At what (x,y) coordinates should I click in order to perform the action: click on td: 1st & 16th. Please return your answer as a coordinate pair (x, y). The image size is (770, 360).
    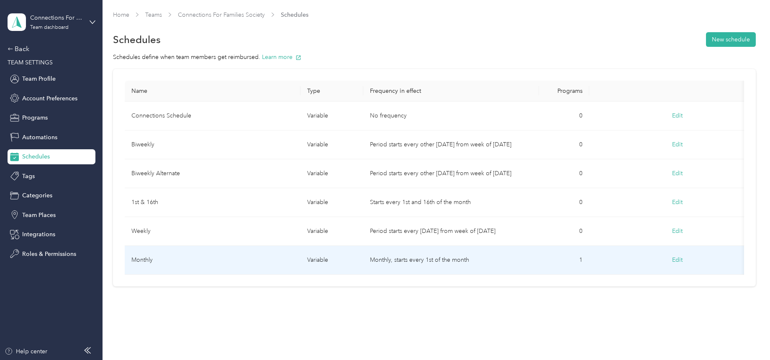
    Looking at the image, I should click on (213, 203).